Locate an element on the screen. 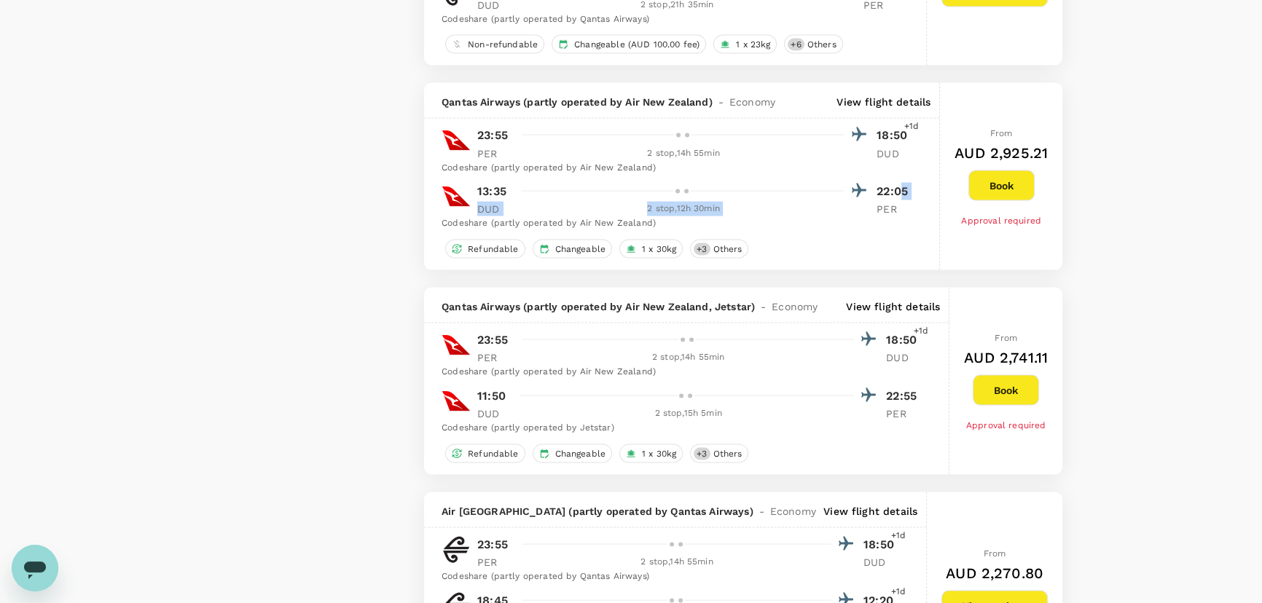  p: 13:35 is located at coordinates (492, 192).